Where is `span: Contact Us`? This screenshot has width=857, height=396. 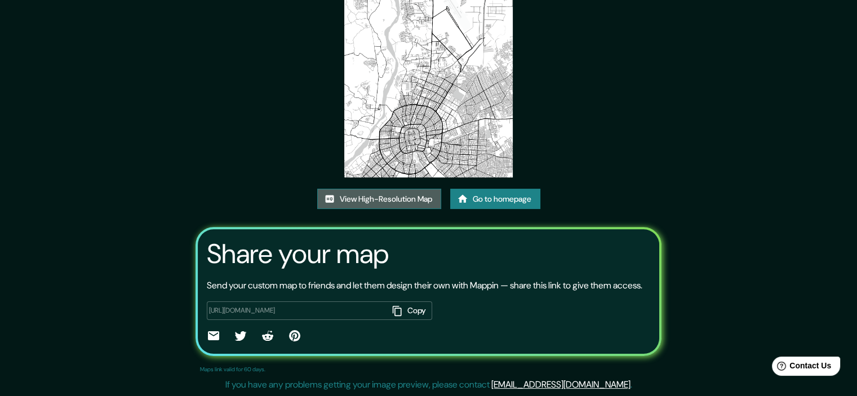 span: Contact Us is located at coordinates (54, 14).